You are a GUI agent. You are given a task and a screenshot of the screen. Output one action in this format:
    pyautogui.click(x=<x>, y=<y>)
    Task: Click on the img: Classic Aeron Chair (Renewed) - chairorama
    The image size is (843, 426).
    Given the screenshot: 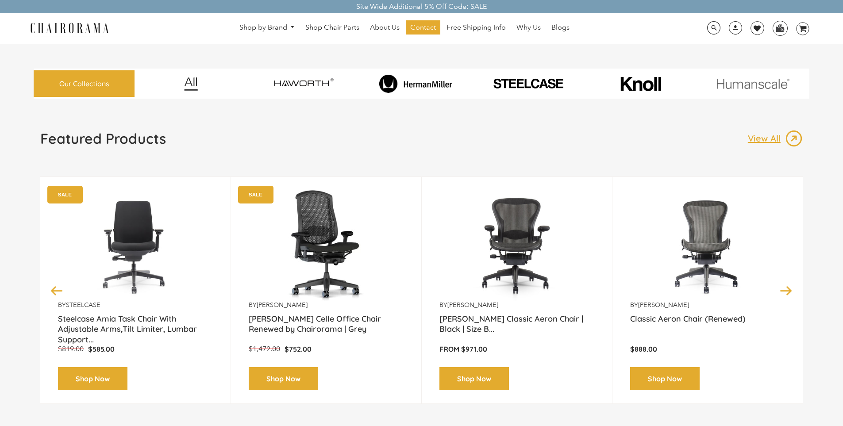 What is the action you would take?
    pyautogui.click(x=708, y=246)
    